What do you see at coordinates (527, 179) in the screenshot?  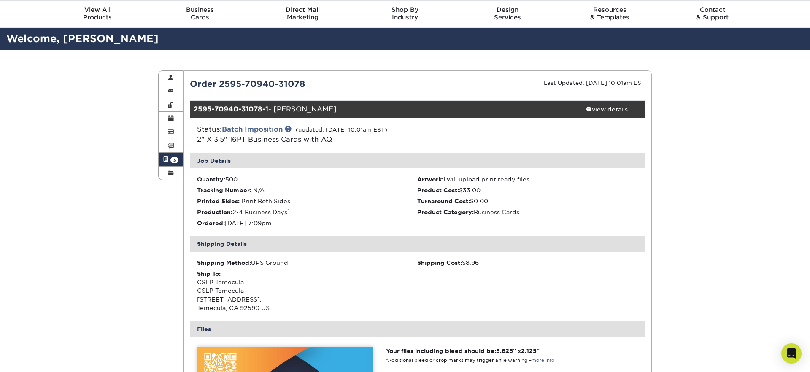 I see `li: I will upload print ready files.` at bounding box center [527, 179].